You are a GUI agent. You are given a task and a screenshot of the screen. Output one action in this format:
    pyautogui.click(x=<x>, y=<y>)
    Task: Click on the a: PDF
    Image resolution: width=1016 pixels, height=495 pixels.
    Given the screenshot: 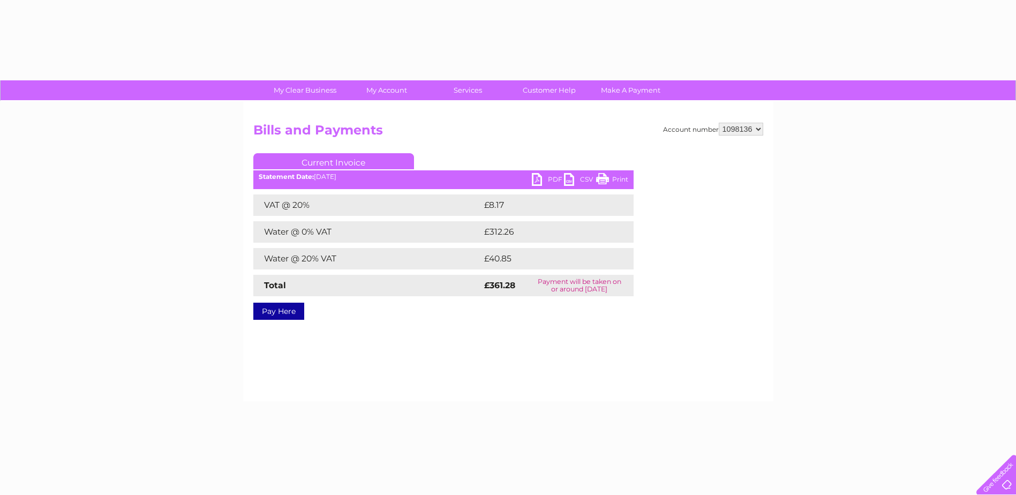 What is the action you would take?
    pyautogui.click(x=548, y=180)
    